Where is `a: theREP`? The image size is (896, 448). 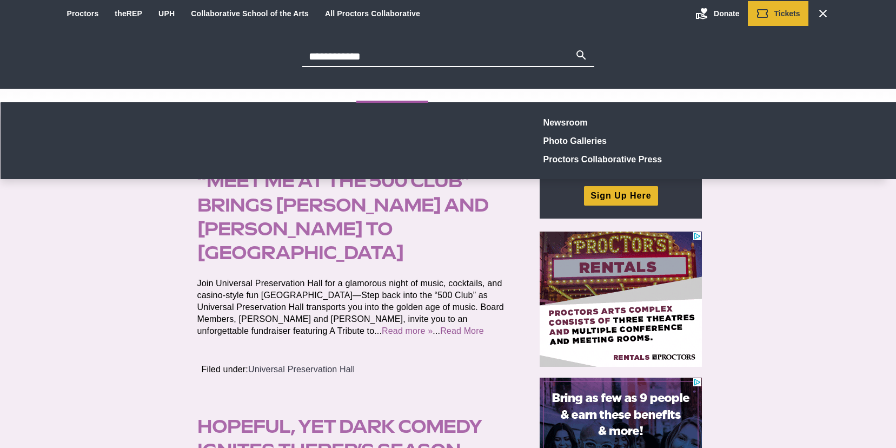 a: theREP is located at coordinates (128, 14).